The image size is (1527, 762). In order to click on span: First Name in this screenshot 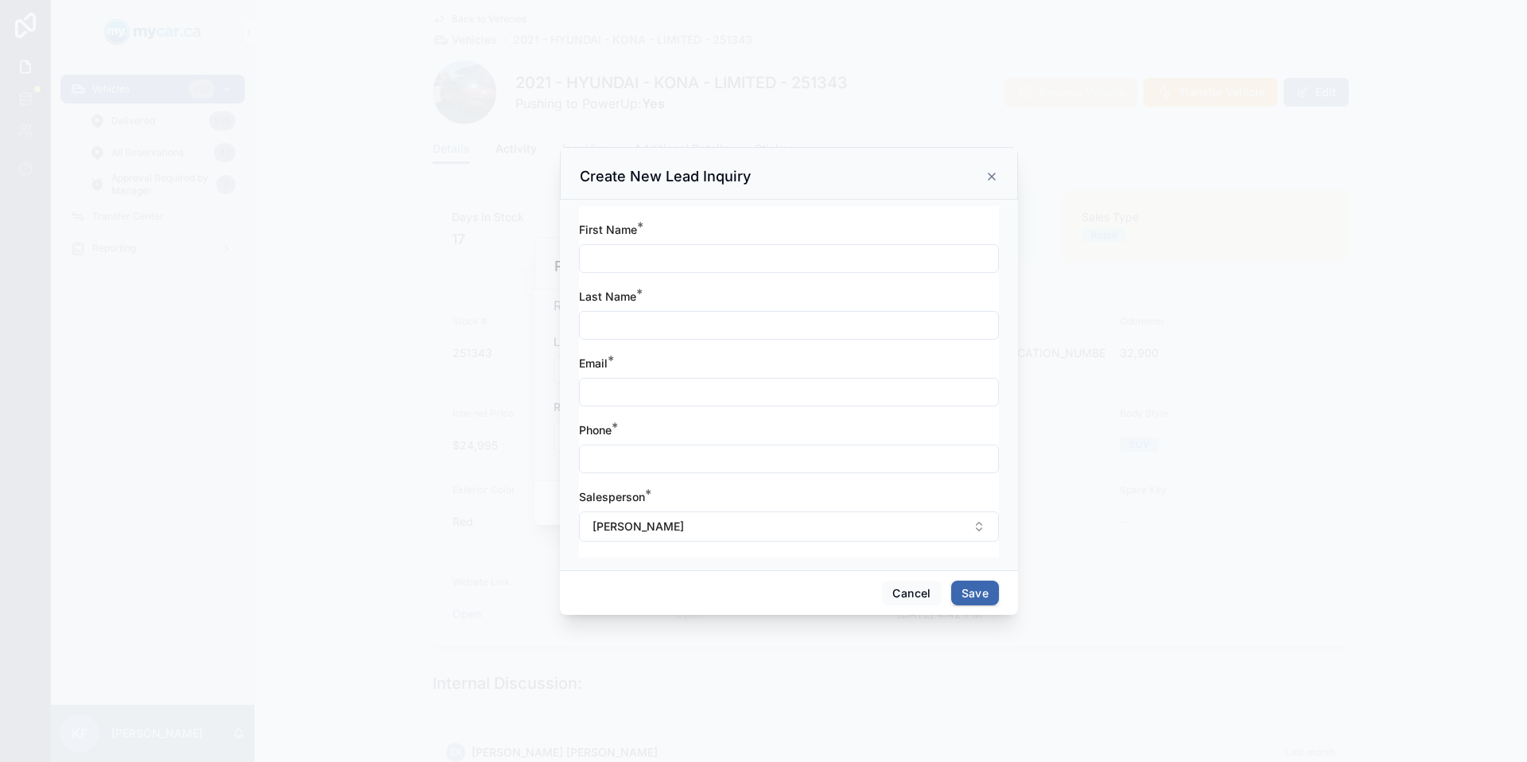, I will do `click(608, 229)`.